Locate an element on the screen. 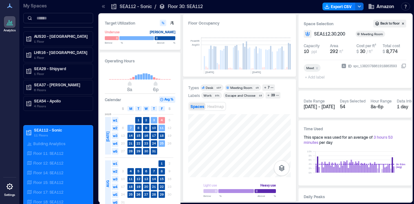  button: Meeting Room is located at coordinates (374, 34).